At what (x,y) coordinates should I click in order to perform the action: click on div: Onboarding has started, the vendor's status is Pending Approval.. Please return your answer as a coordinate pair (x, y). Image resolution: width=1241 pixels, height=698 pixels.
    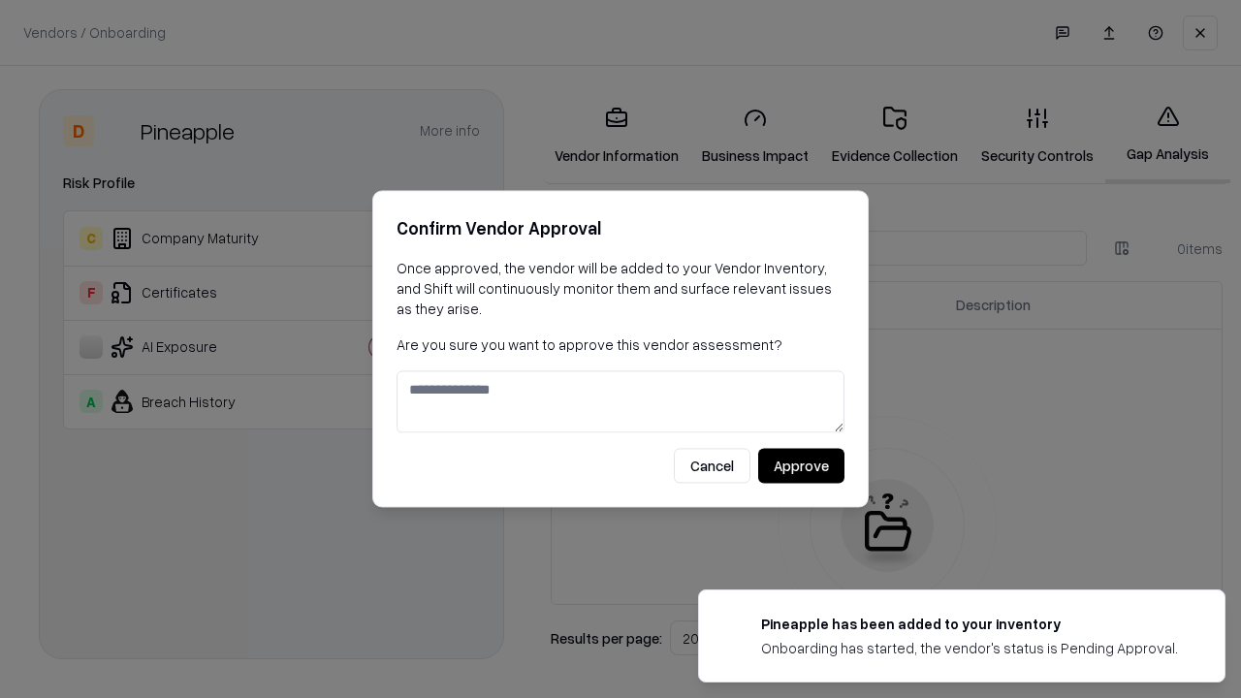
    Looking at the image, I should click on (969, 647).